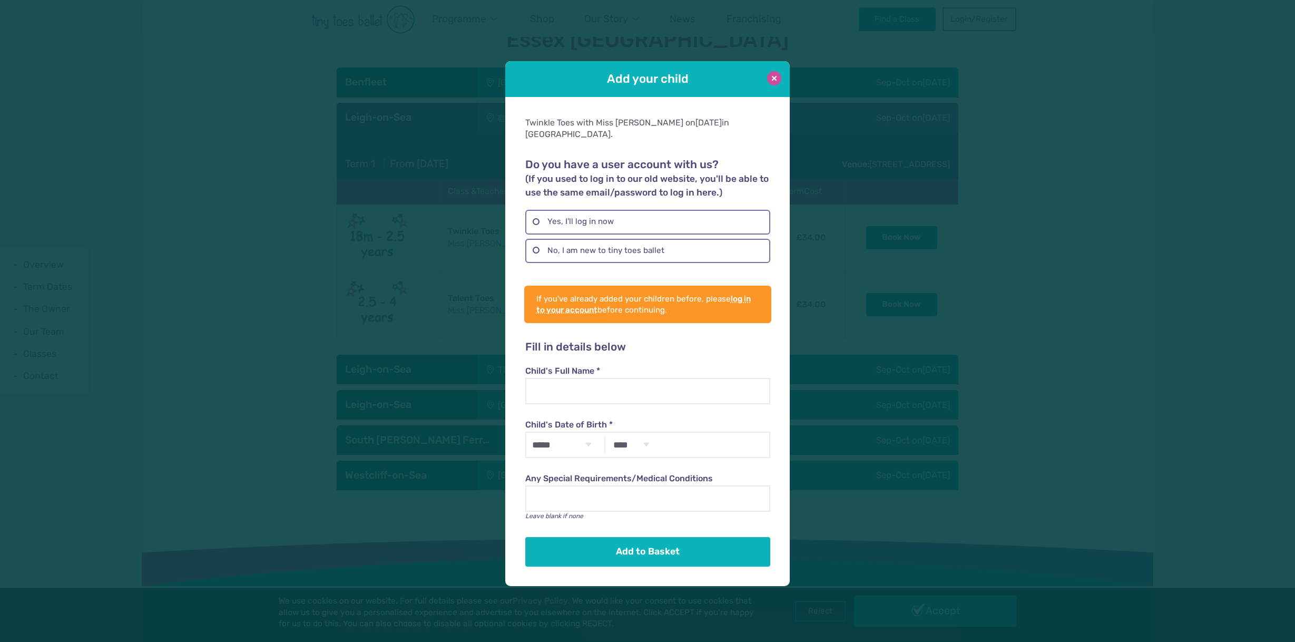 This screenshot has height=642, width=1295. Describe the element at coordinates (647, 304) in the screenshot. I see `p: If you've already added your children before, please before continuing.` at that location.